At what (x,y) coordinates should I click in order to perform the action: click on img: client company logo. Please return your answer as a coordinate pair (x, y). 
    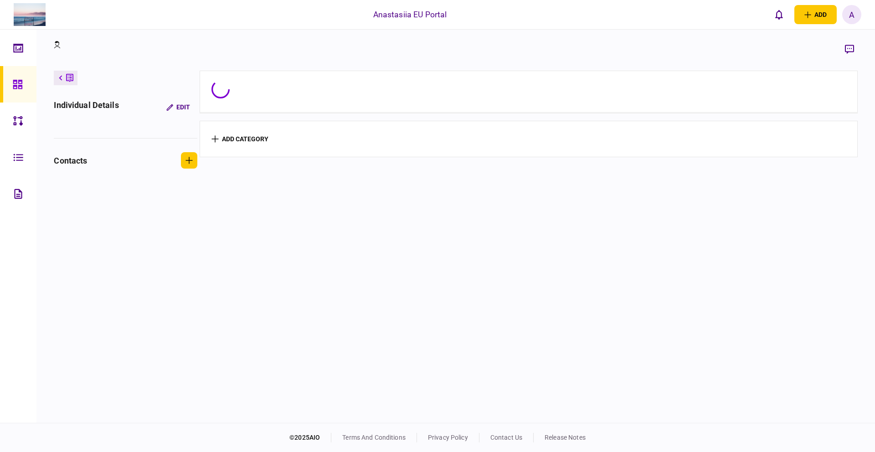
    Looking at the image, I should click on (30, 15).